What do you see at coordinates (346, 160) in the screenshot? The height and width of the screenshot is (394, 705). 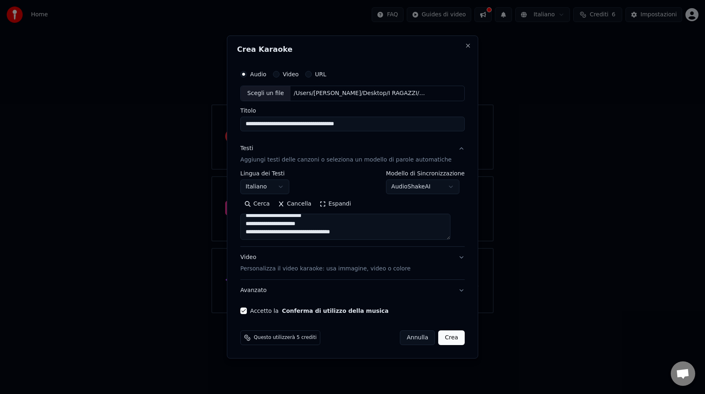 I see `p: Aggiungi testi delle canzoni o seleziona un modello di parole automatiche` at bounding box center [346, 160].